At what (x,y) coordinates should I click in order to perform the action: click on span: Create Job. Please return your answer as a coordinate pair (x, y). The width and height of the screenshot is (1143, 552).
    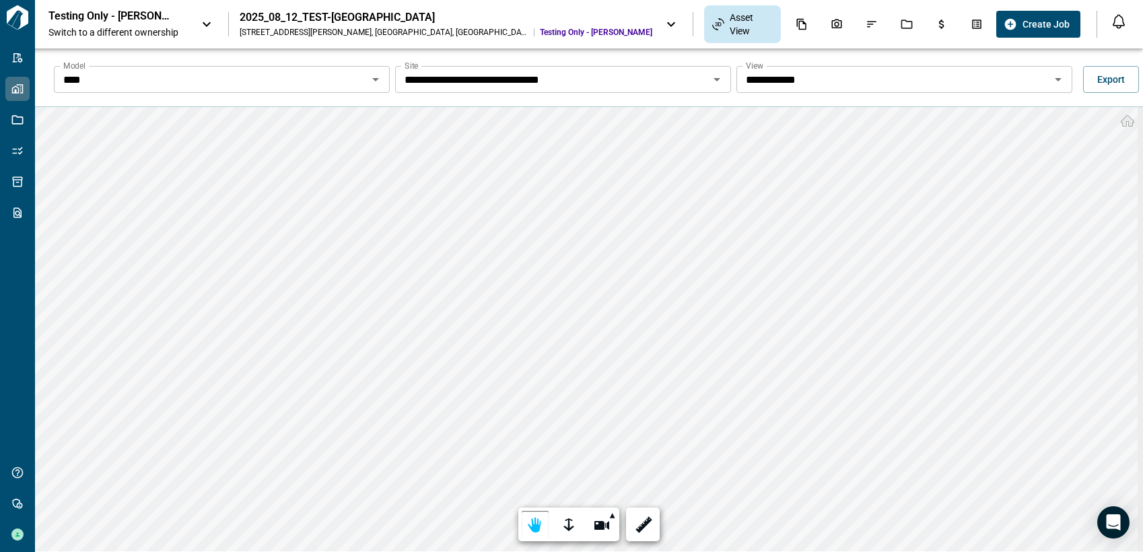
    Looking at the image, I should click on (1046, 24).